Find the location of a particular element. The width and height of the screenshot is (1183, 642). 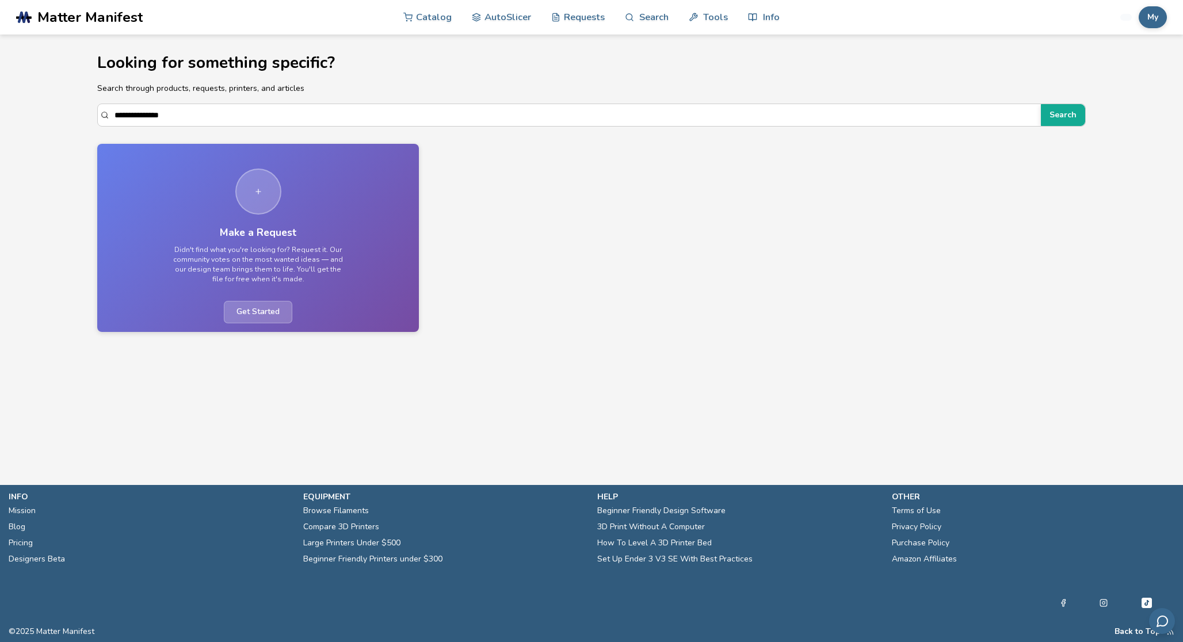

a: Compare 3D Printers is located at coordinates (341, 527).